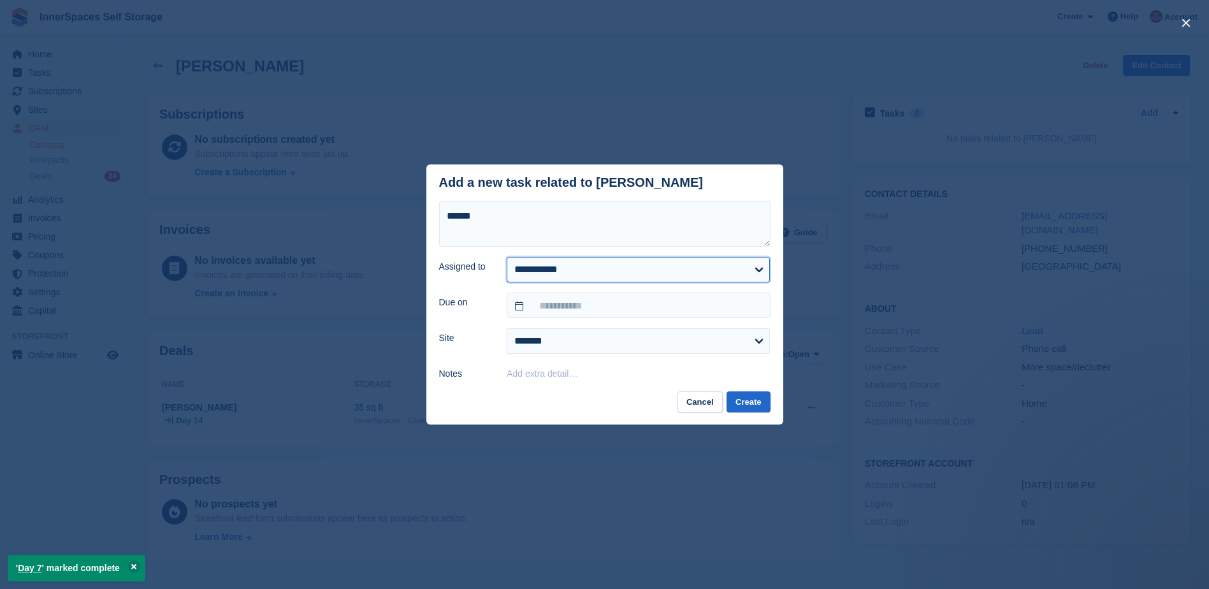 The image size is (1209, 589). I want to click on button: Add extra detail…, so click(542, 374).